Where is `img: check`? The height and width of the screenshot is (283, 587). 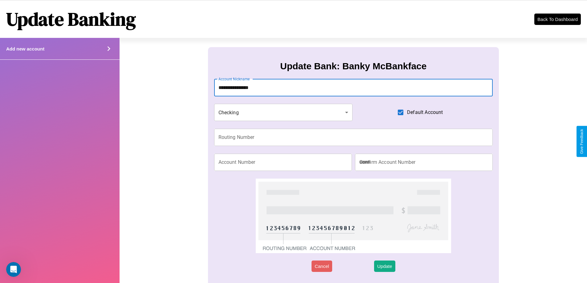 img: check is located at coordinates (353, 216).